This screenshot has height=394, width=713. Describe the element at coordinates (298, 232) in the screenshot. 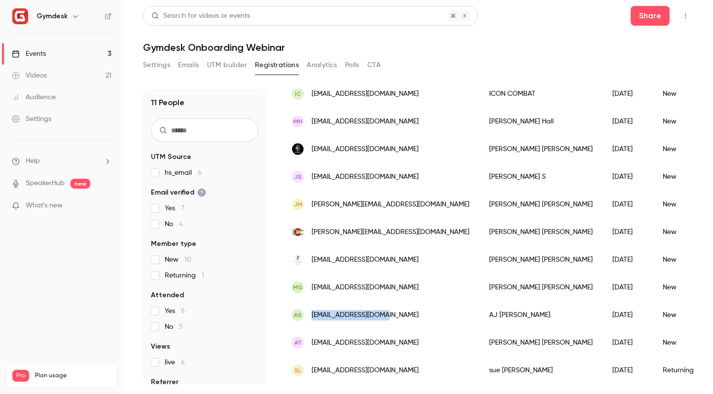

I see `img: coloradotricking.com` at that location.